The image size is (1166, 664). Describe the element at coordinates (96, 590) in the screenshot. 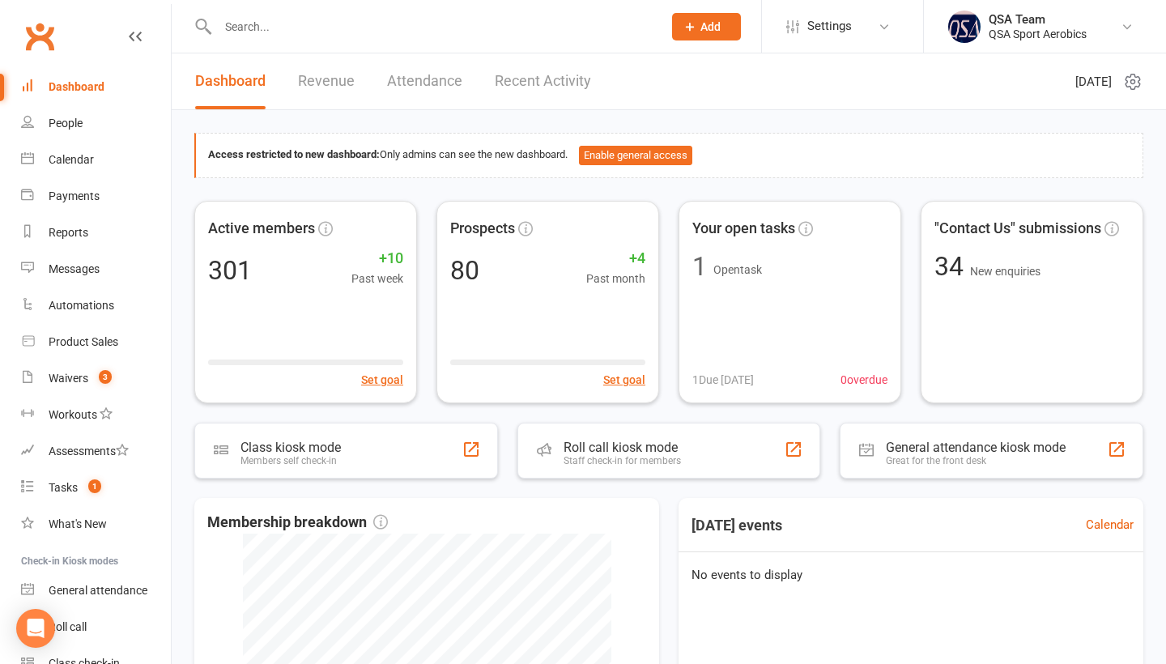

I see `a: General attendance kiosk mode` at that location.